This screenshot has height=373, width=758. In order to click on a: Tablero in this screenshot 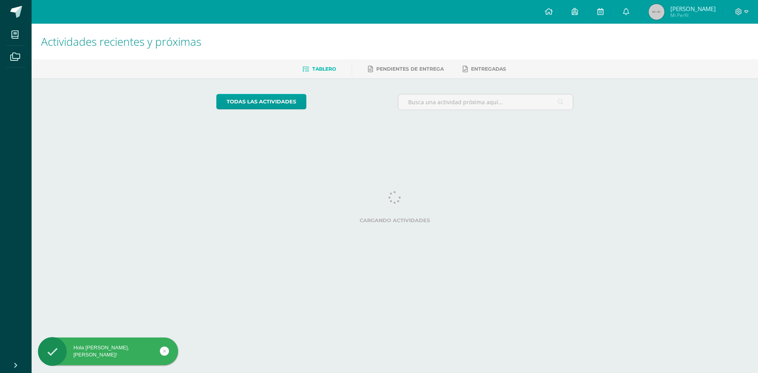, I will do `click(319, 69)`.